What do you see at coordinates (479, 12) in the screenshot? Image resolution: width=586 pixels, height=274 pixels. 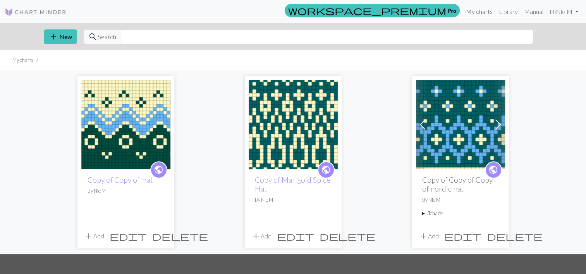 I see `a: My charts` at bounding box center [479, 12].